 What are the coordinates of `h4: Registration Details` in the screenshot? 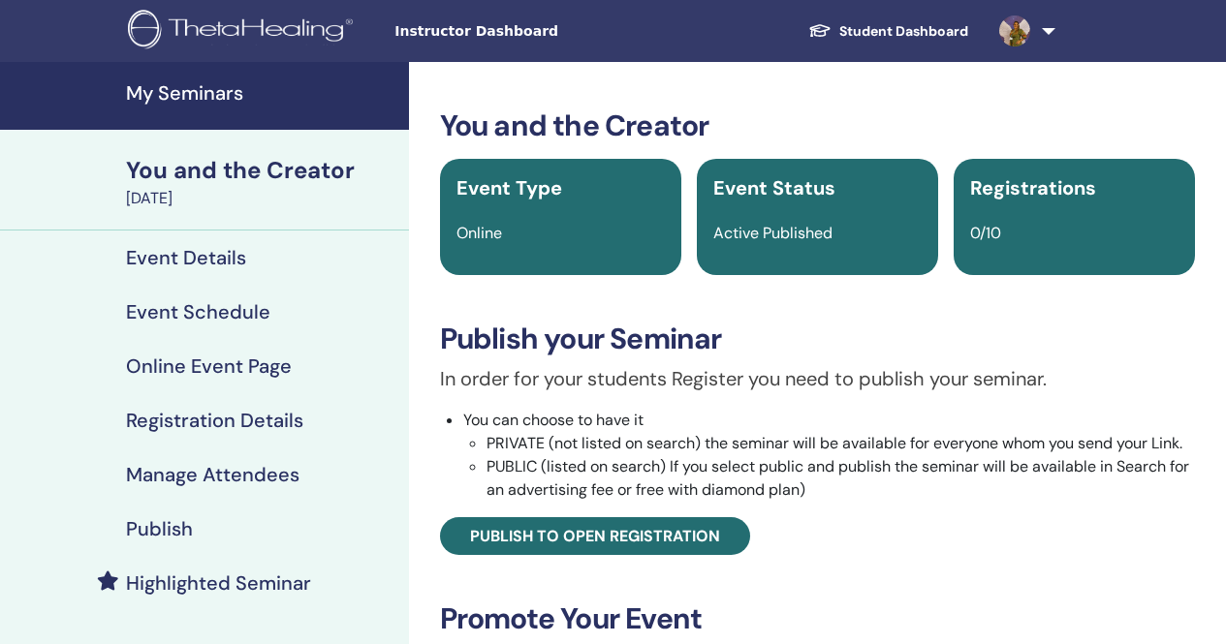 It's located at (214, 421).